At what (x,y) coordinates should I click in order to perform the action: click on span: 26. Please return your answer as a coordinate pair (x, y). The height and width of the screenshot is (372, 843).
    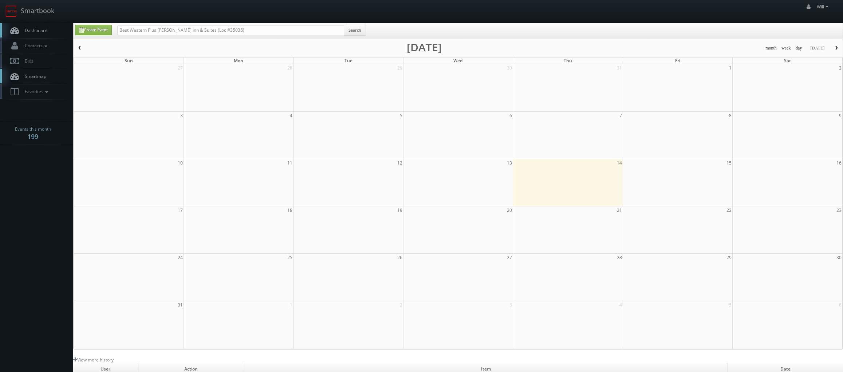
    Looking at the image, I should click on (400, 258).